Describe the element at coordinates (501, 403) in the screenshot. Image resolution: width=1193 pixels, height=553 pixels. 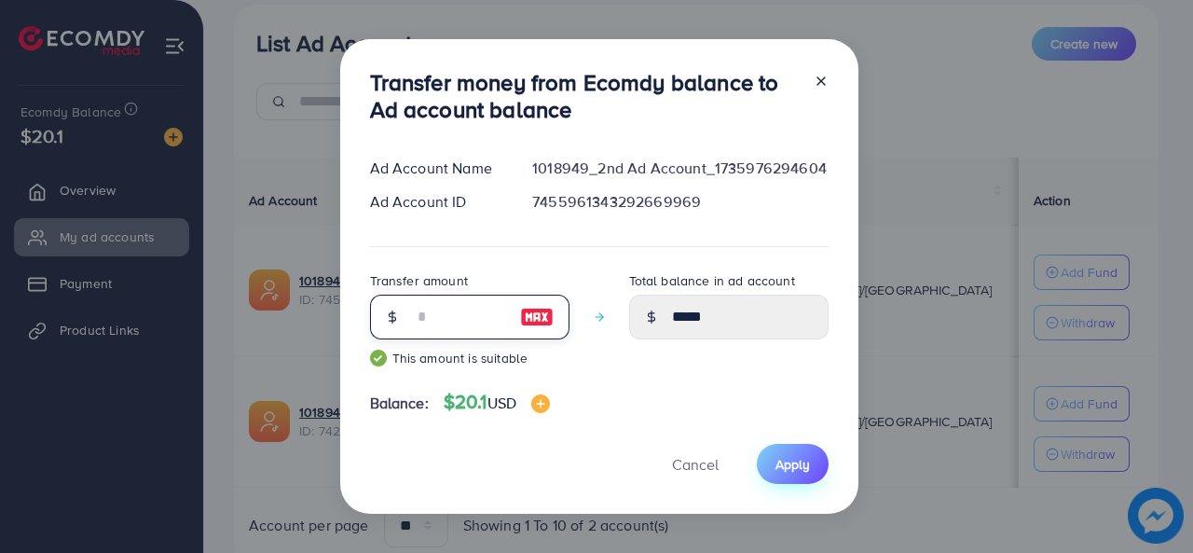
I see `span: USD` at that location.